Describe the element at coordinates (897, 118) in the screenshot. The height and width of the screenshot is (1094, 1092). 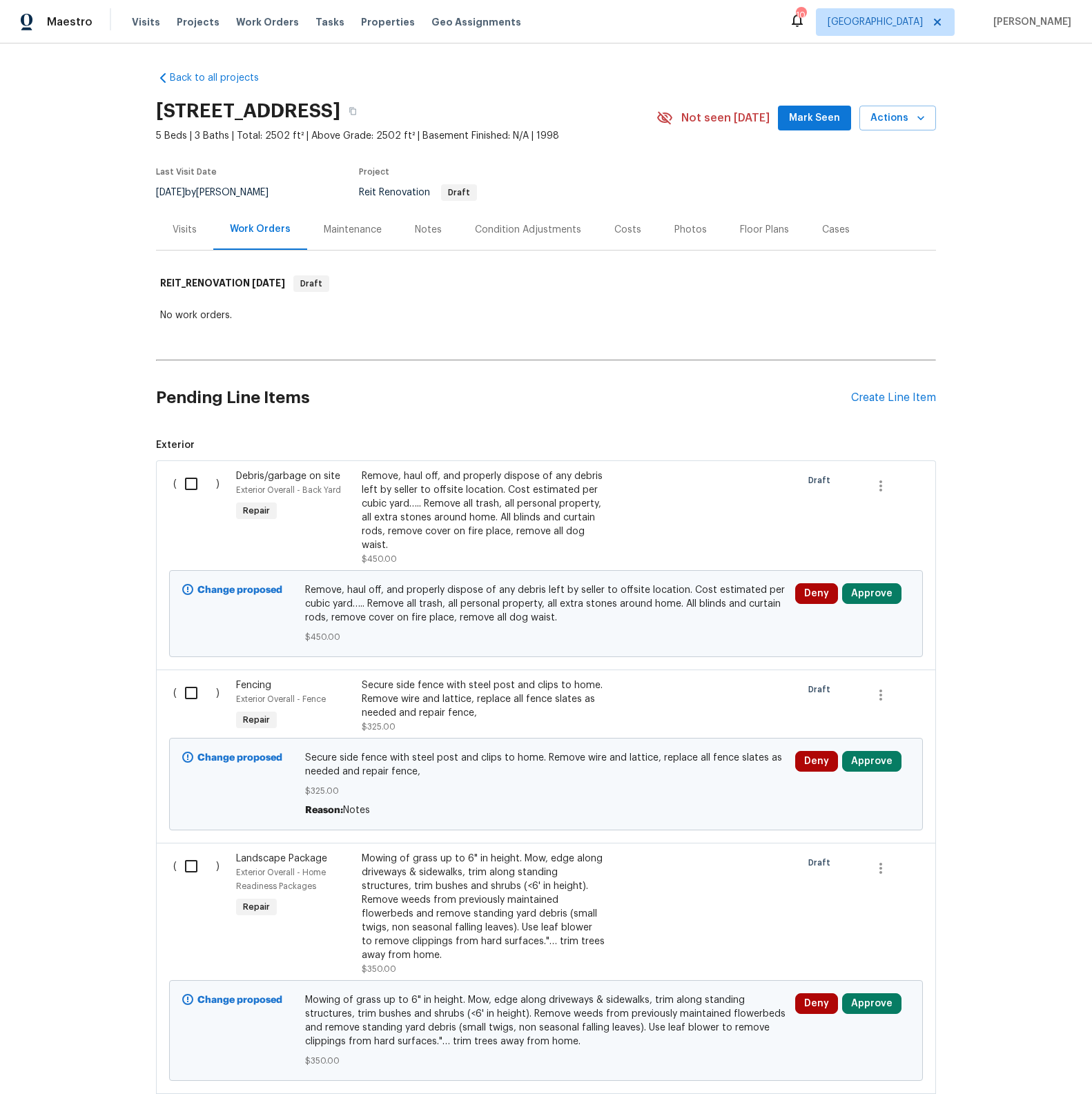
I see `span: Actions` at that location.